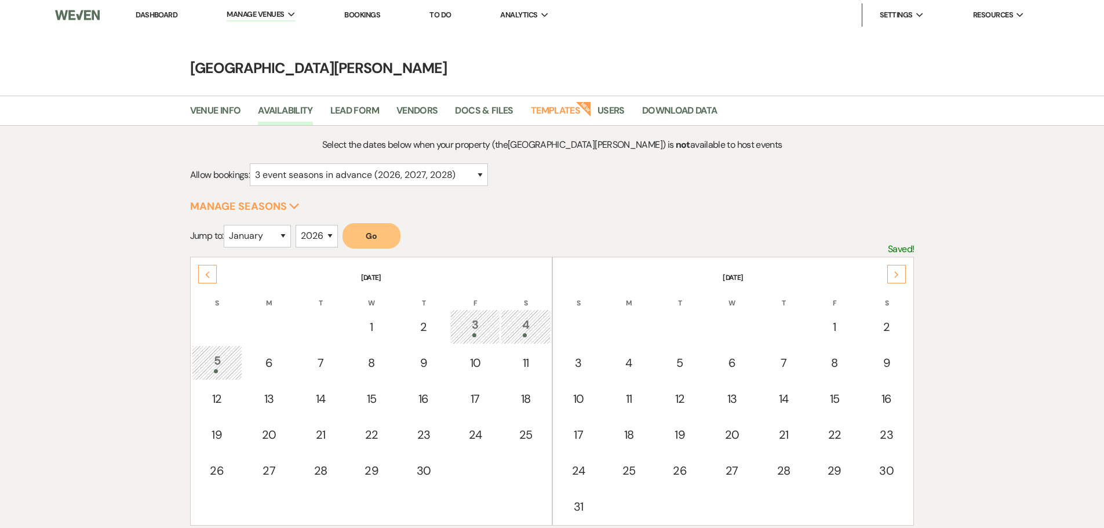 The image size is (1104, 528). What do you see at coordinates (245, 206) in the screenshot?
I see `button: Manage Seasons` at bounding box center [245, 206].